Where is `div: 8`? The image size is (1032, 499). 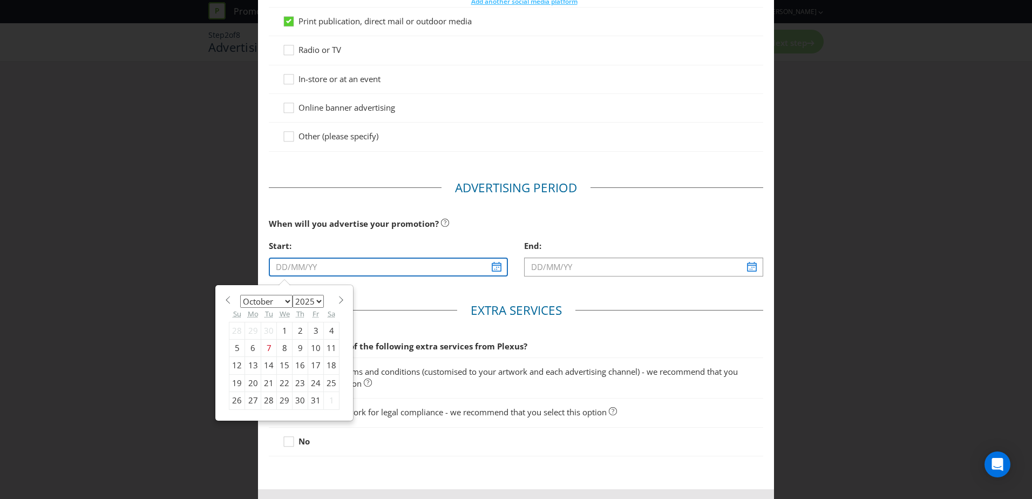 div: 8 is located at coordinates (284, 348).